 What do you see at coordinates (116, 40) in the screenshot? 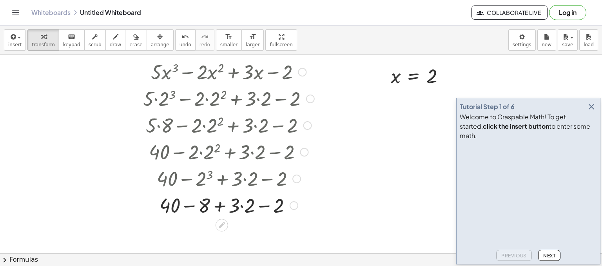
I see `button: draw` at bounding box center [116, 40].